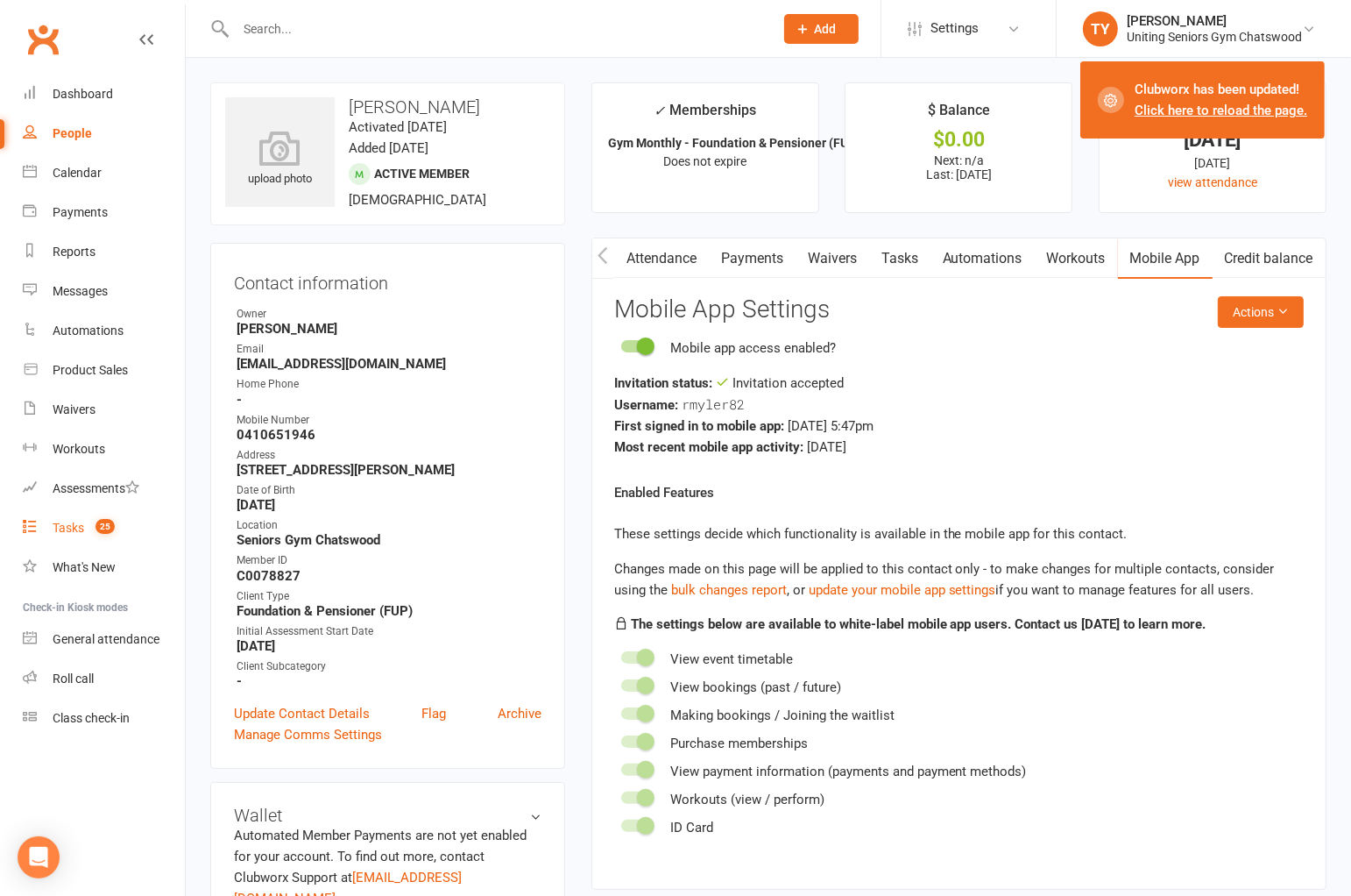 The height and width of the screenshot is (896, 1351). I want to click on div: Uniting Seniors Gym Chatswood, so click(1214, 37).